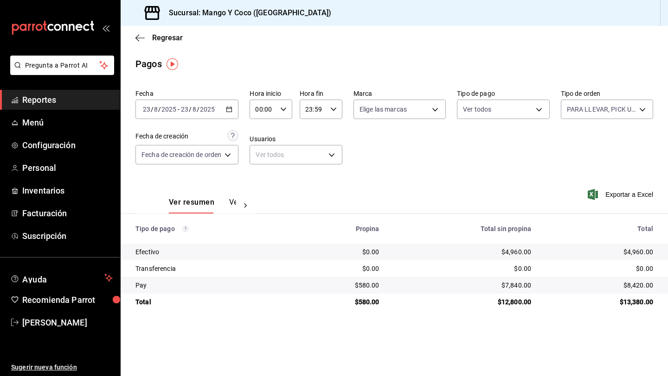  What do you see at coordinates (477, 109) in the screenshot?
I see `span: Ver todos` at bounding box center [477, 109].